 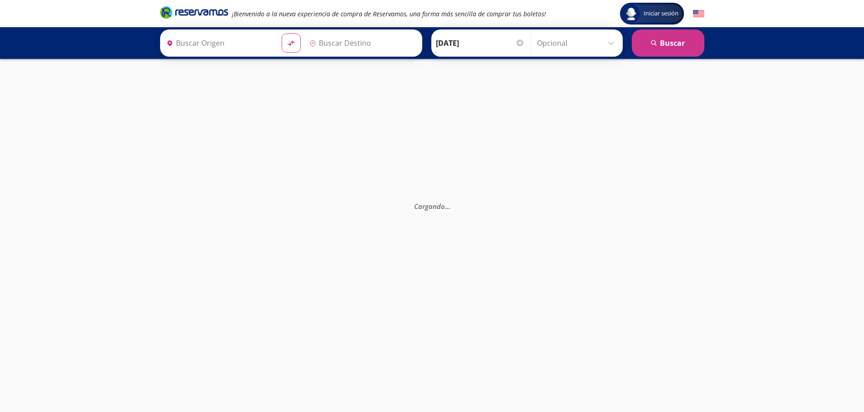 What do you see at coordinates (577, 43) in the screenshot?
I see `input: Opcional` at bounding box center [577, 43].